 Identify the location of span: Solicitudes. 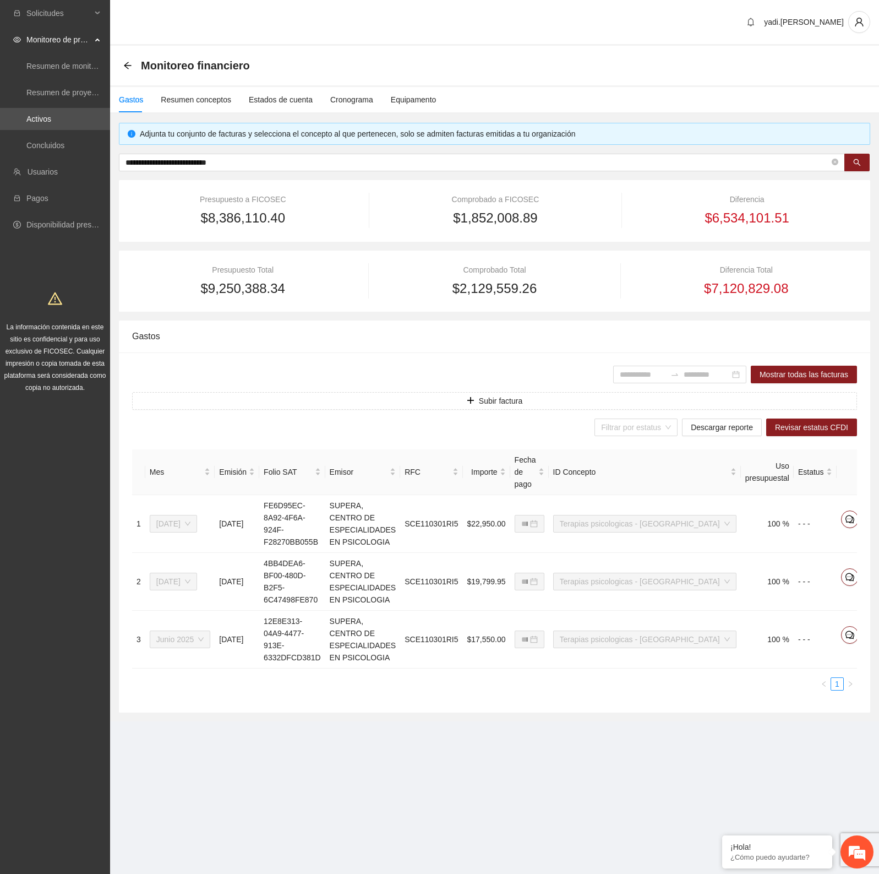
(59, 13).